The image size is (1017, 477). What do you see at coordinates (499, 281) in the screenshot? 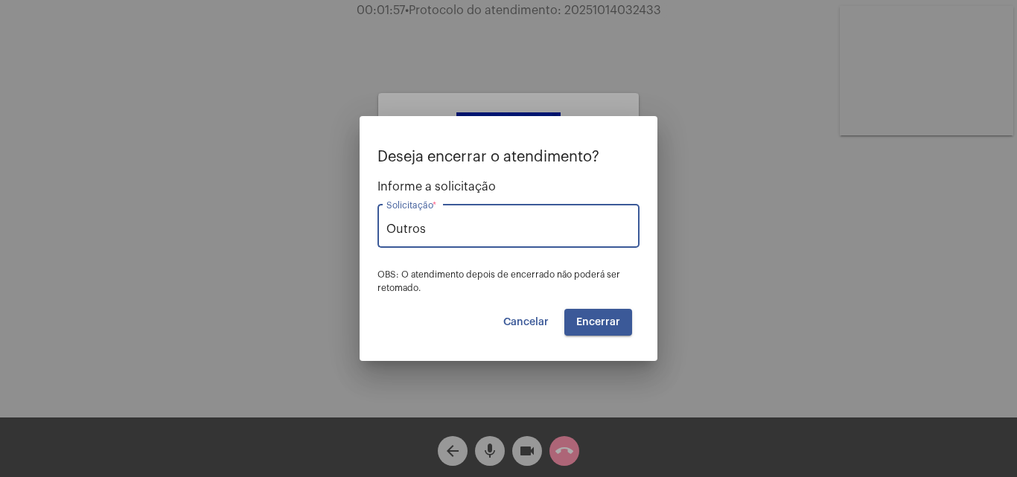
I see `span: OBS: O atendimento depois de encerrado não poderá ser retomado.` at bounding box center [499, 281].